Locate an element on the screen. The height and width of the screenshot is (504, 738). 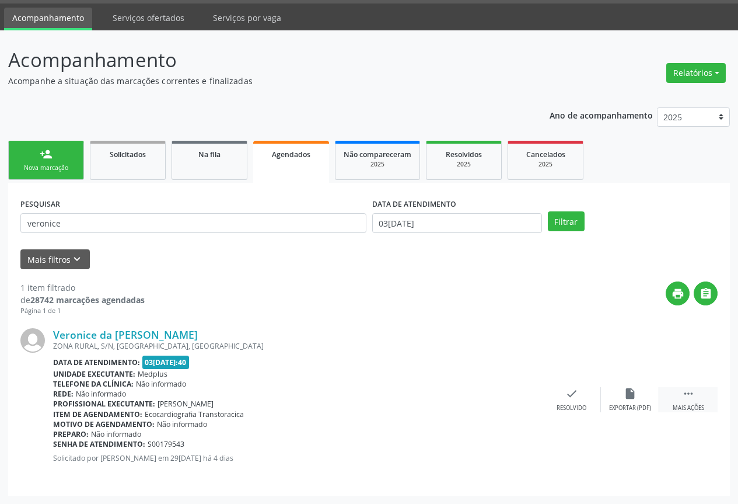
div: person_add is located at coordinates (46, 154).